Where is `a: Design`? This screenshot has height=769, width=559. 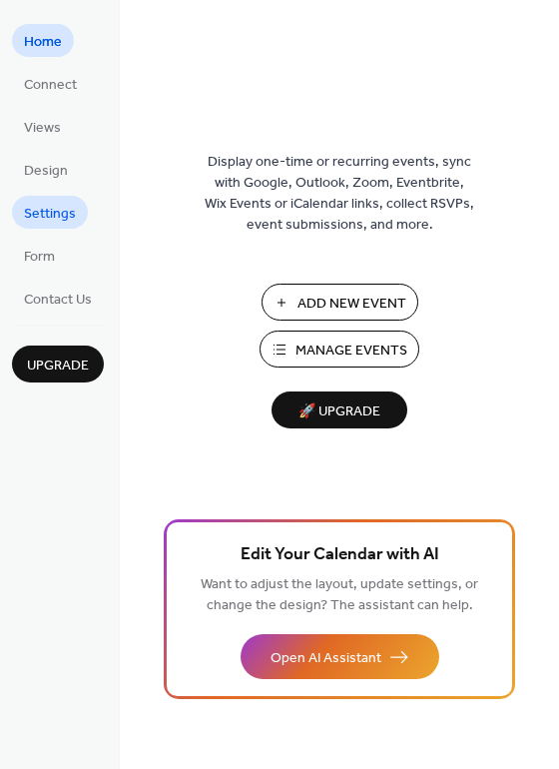 a: Design is located at coordinates (46, 169).